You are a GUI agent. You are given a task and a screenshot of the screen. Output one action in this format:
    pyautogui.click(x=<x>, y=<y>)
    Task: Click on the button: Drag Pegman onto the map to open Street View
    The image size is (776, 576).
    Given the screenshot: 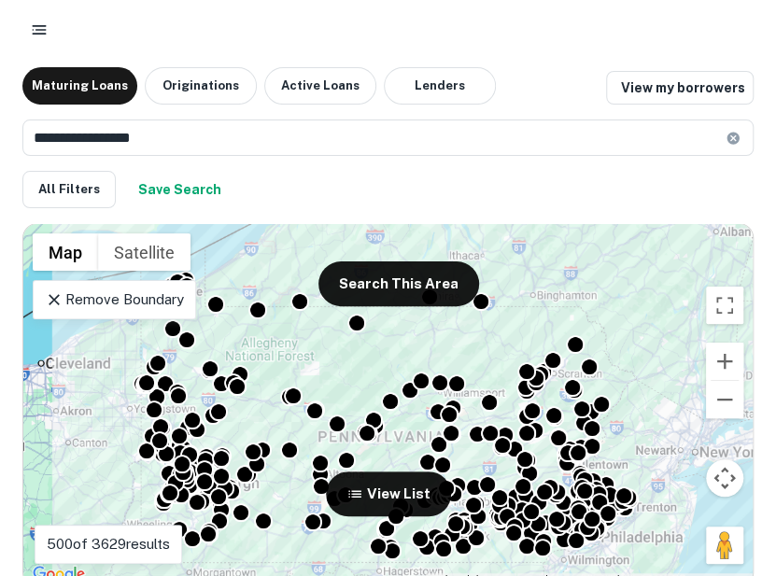 What is the action you would take?
    pyautogui.click(x=725, y=545)
    